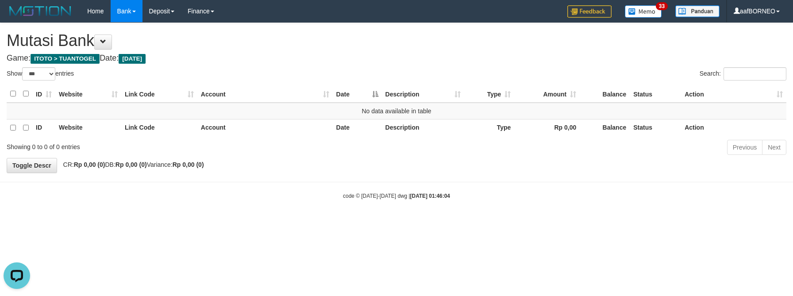 The height and width of the screenshot is (296, 793). Describe the element at coordinates (40, 11) in the screenshot. I see `img: MOTION_logo.png` at that location.